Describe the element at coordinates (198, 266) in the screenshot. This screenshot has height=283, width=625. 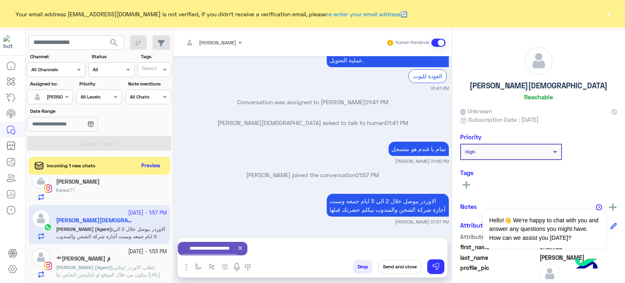
I see `img: select flow` at that location.